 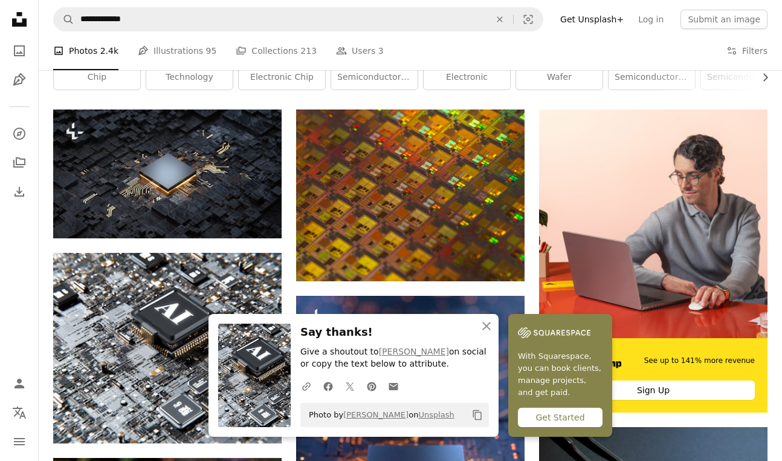 What do you see at coordinates (436, 414) in the screenshot?
I see `a: Unsplash` at bounding box center [436, 414].